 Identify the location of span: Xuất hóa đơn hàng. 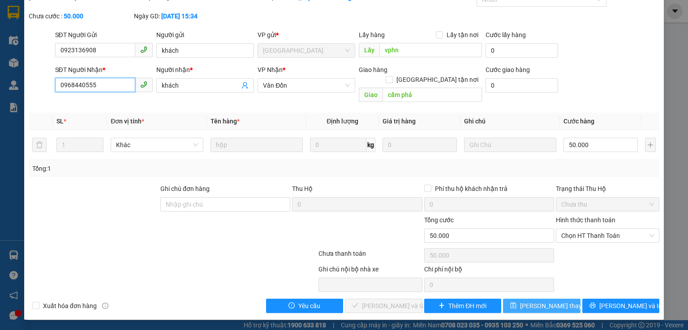
(70, 306).